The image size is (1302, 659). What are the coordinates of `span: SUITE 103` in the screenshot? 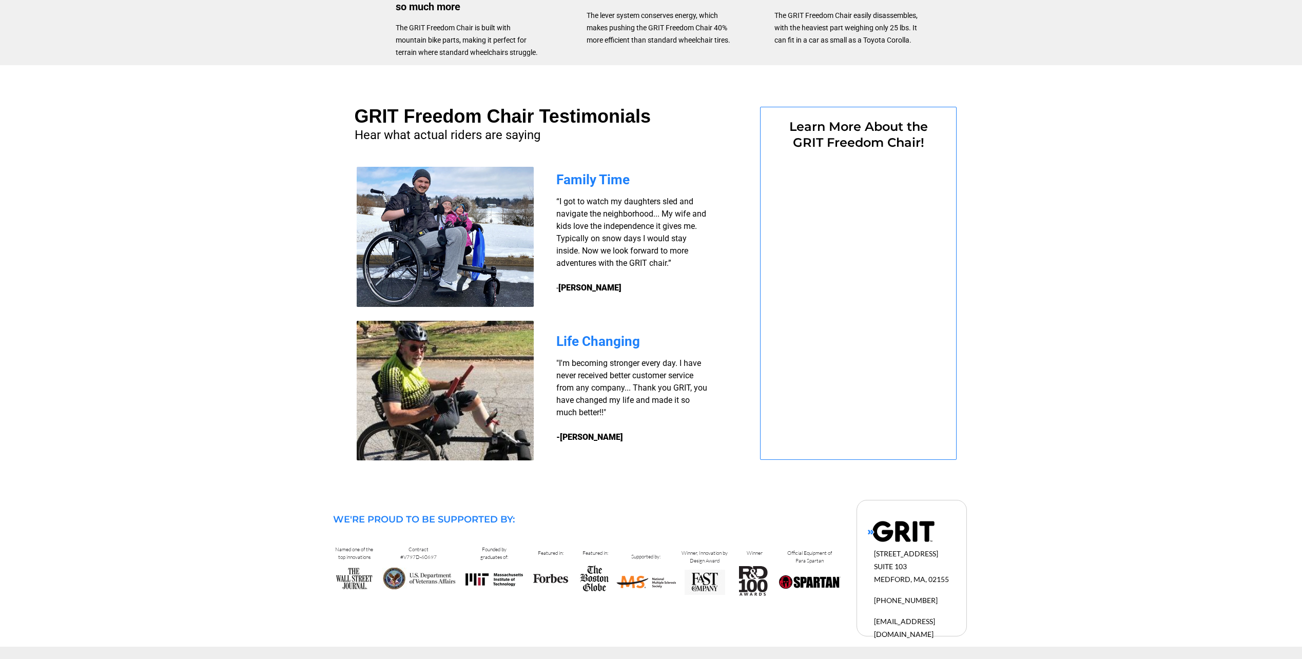 It's located at (891, 566).